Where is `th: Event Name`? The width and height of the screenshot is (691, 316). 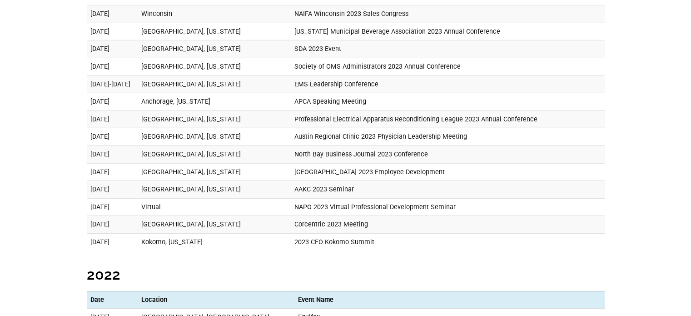 th: Event Name is located at coordinates (449, 299).